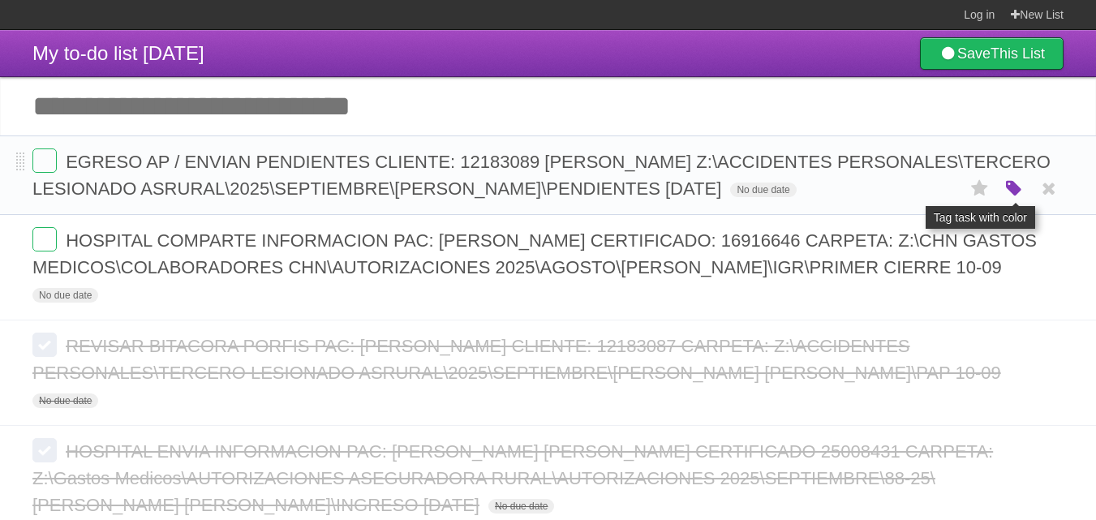 The width and height of the screenshot is (1096, 520). Describe the element at coordinates (992, 54) in the screenshot. I see `a: SaveThis List` at that location.